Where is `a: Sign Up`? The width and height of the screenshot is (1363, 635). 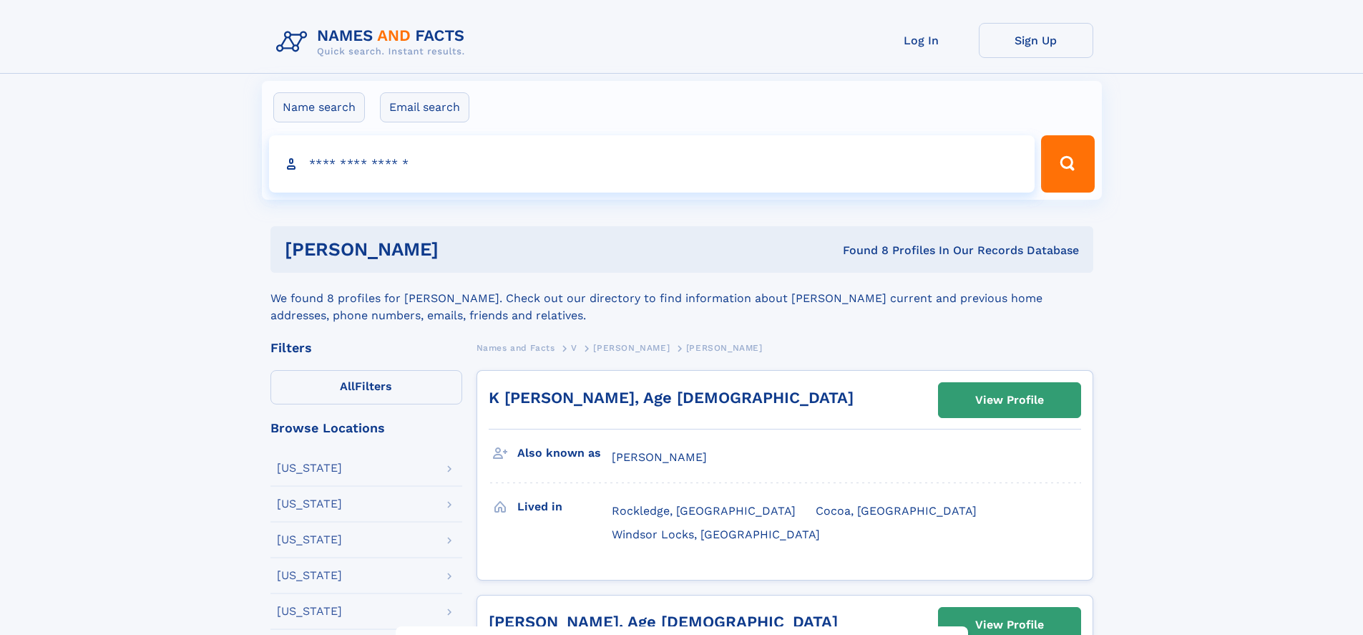
a: Sign Up is located at coordinates (1036, 40).